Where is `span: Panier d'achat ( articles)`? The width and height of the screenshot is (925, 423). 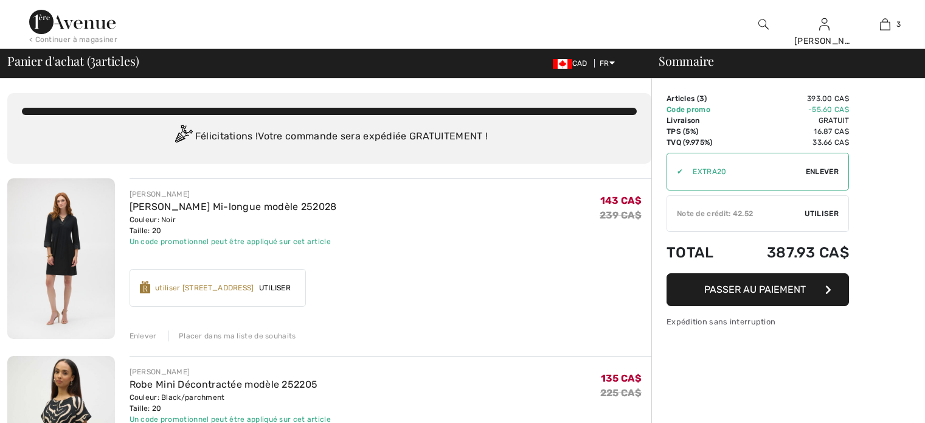
span: Panier d'achat ( articles) is located at coordinates (73, 61).